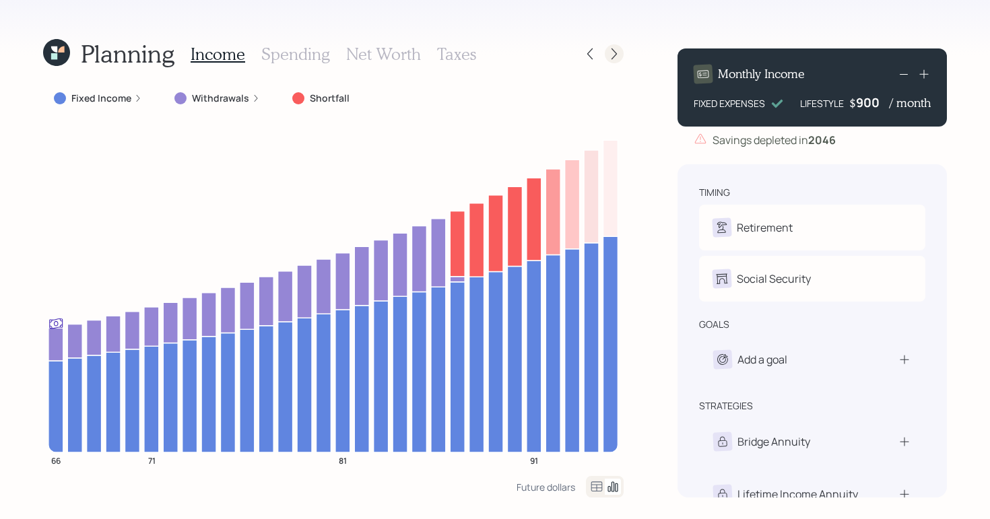 This screenshot has width=990, height=519. I want to click on h1: Planning, so click(127, 53).